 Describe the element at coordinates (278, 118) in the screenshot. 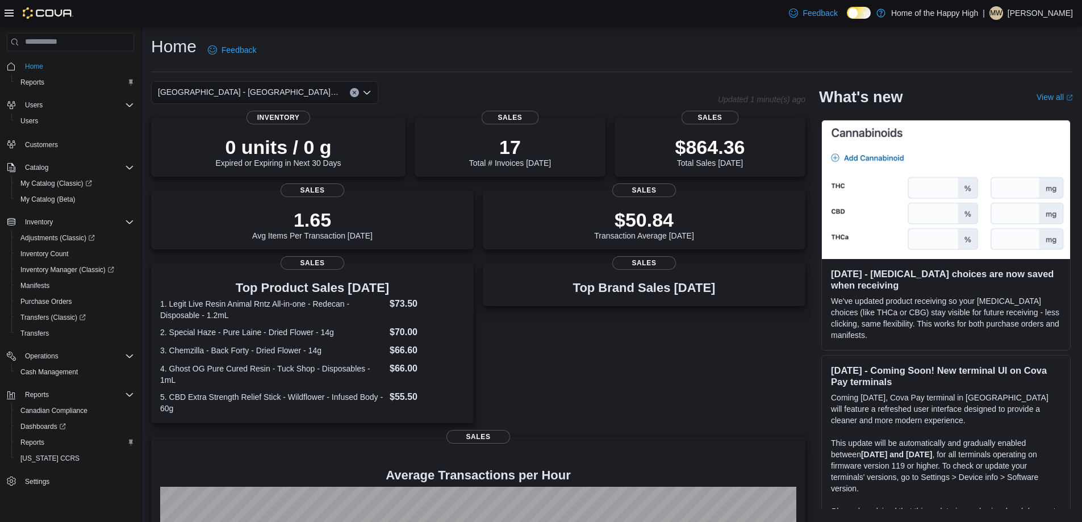

I see `span: Inventory` at that location.